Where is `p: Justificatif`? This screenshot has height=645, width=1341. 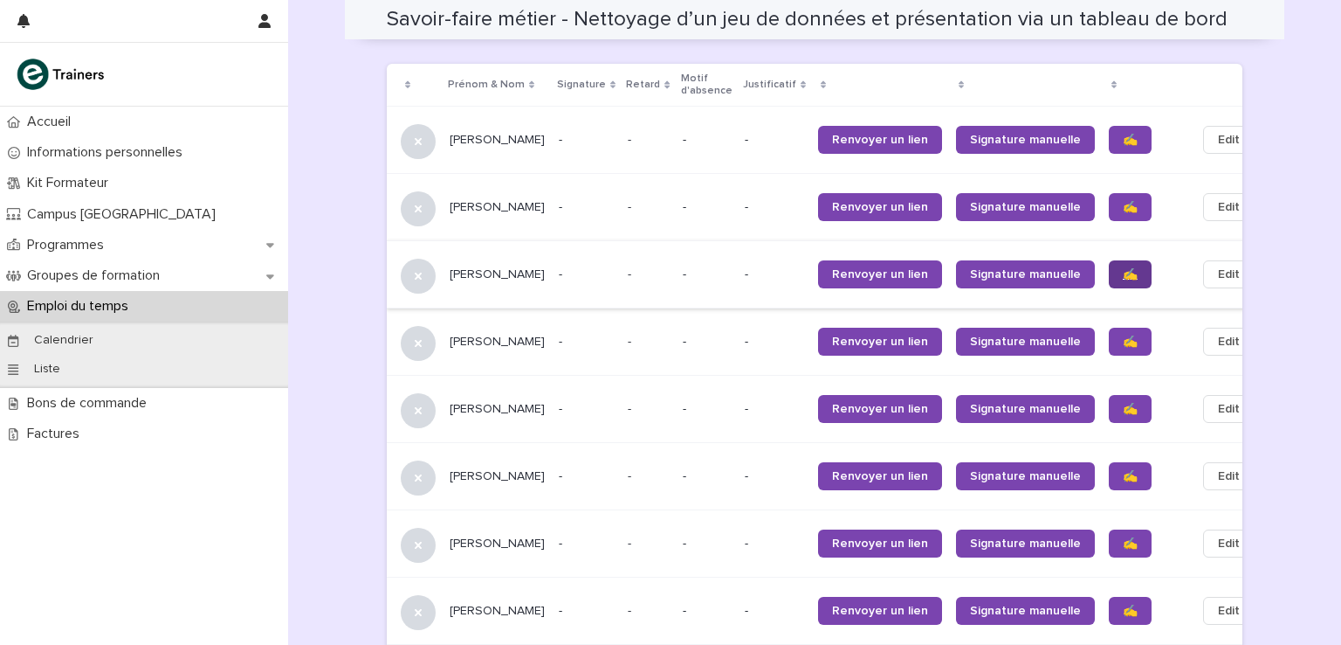
p: Justificatif is located at coordinates (769, 85).